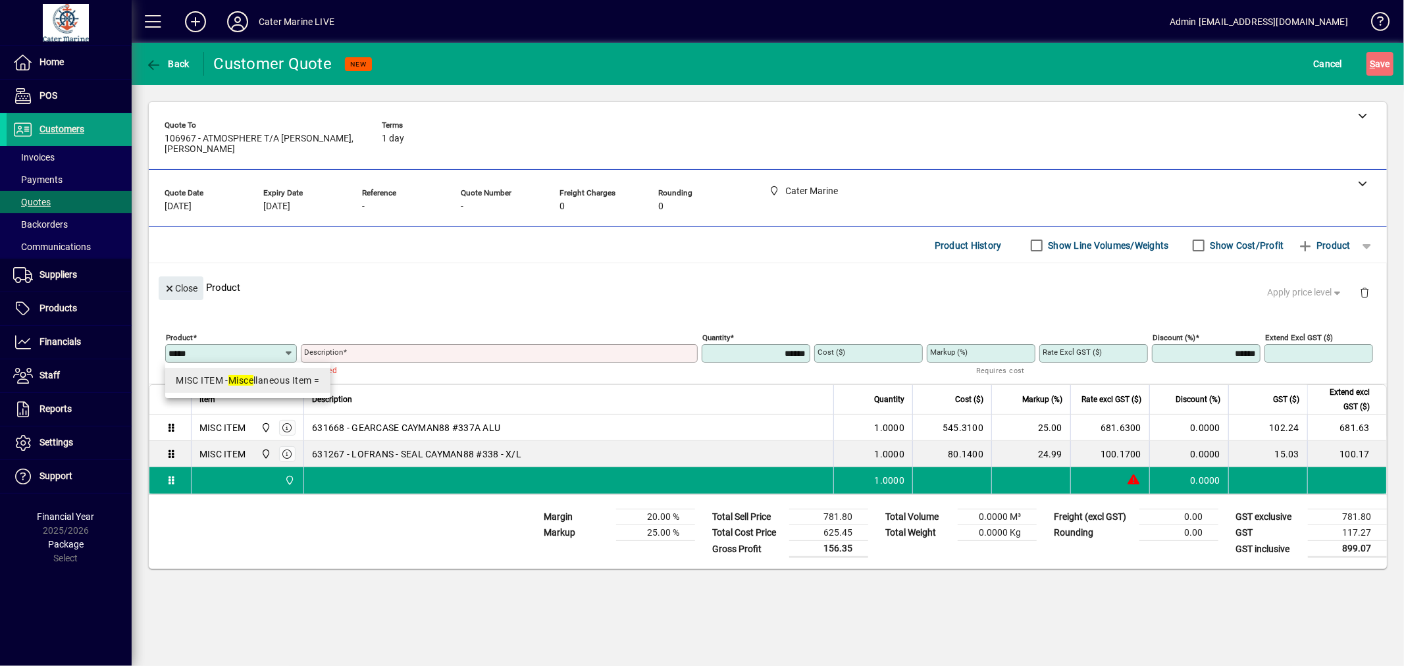 The width and height of the screenshot is (1404, 666). What do you see at coordinates (1111, 399) in the screenshot?
I see `span: Rate excl GST ($)` at bounding box center [1111, 399].